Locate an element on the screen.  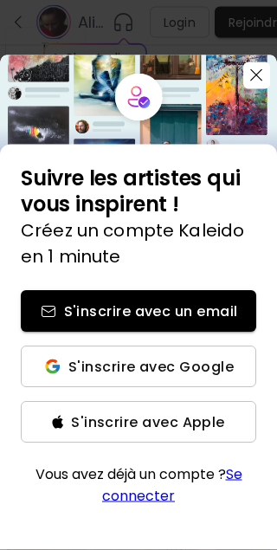
span: S'inscrire avec Apple is located at coordinates (148, 422).